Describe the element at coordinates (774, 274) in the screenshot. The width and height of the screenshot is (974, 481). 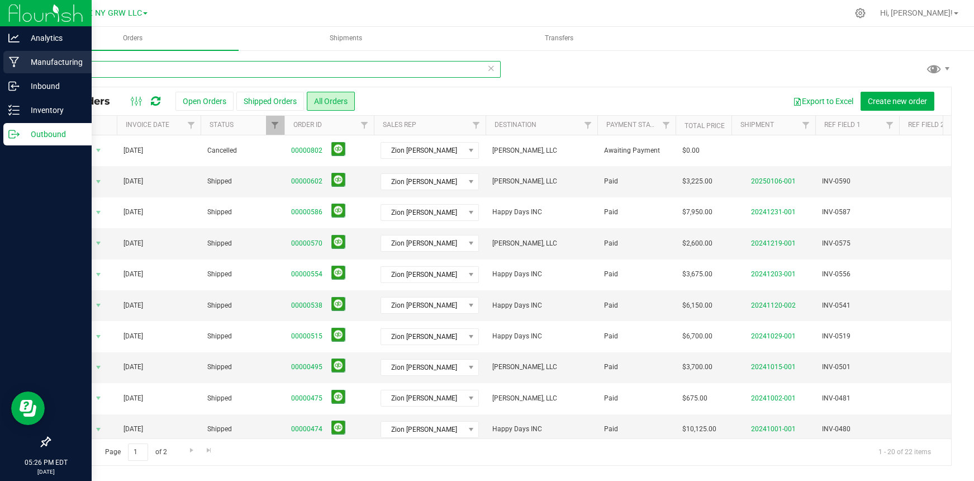
I see `a: 20241203-001` at that location.